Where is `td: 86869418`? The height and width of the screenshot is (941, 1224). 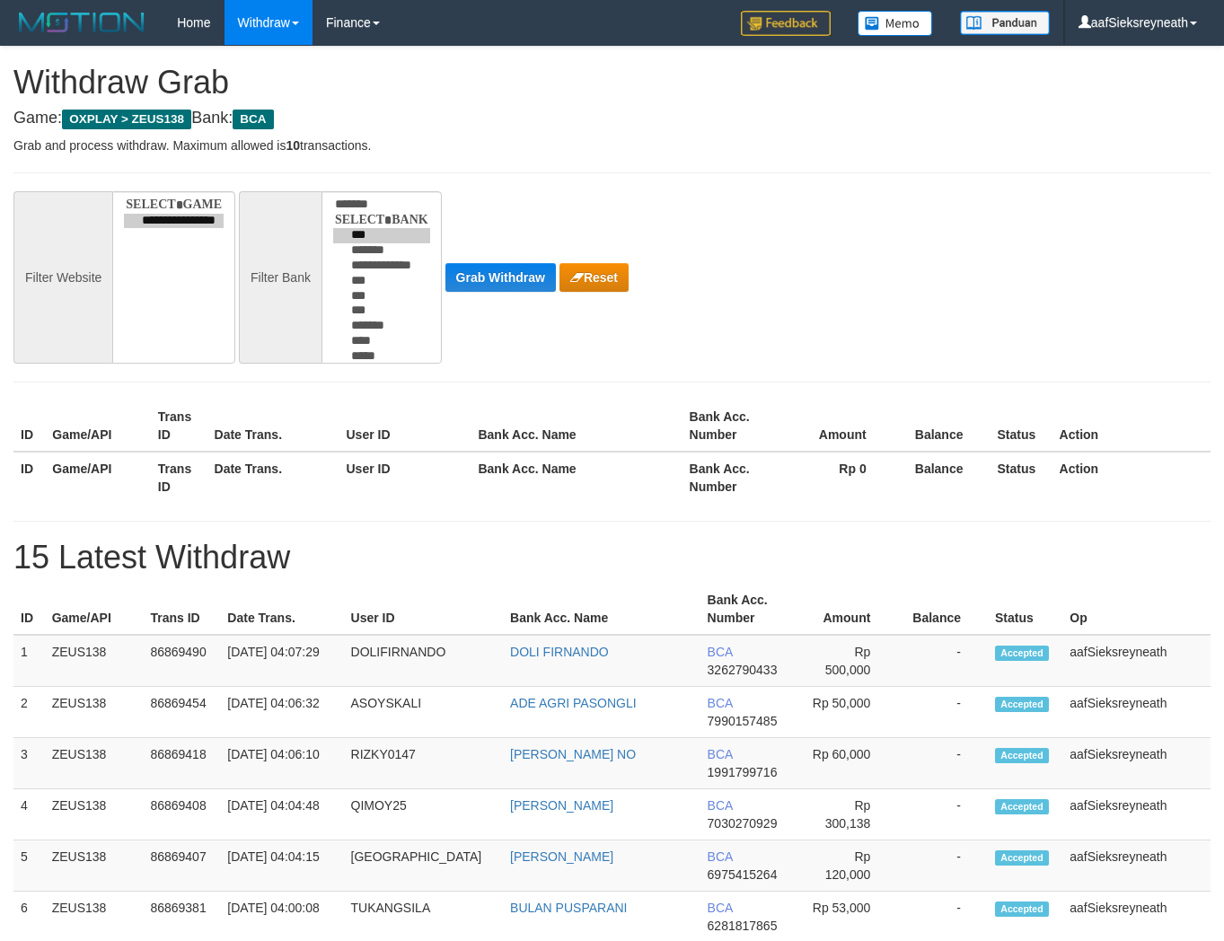 td: 86869418 is located at coordinates (181, 763).